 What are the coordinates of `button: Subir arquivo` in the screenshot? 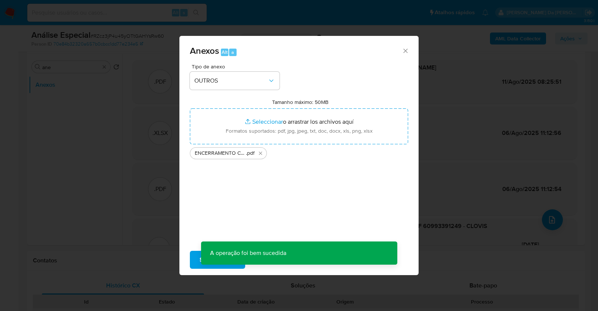 It's located at (217, 260).